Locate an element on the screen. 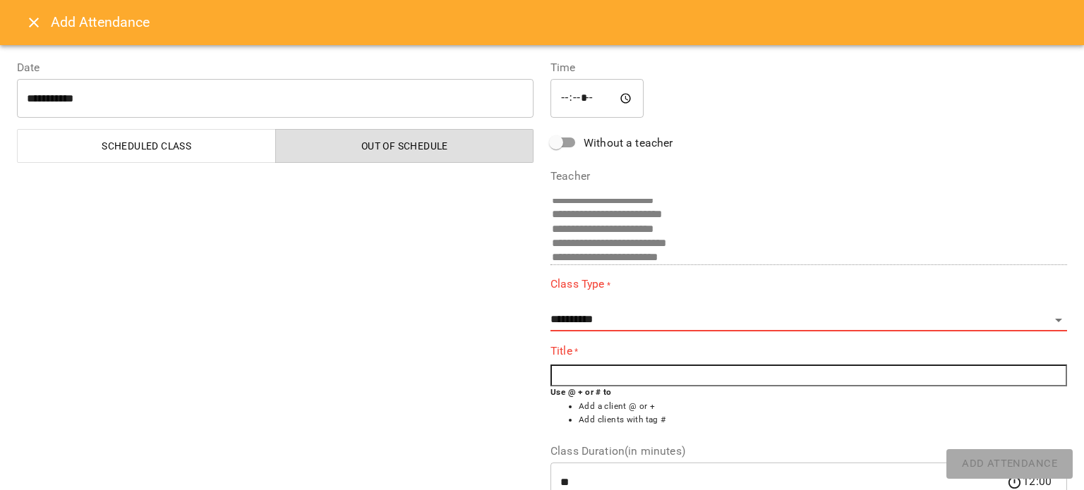 The width and height of the screenshot is (1084, 490). label: Class Duration(in minutes) is located at coordinates (809, 452).